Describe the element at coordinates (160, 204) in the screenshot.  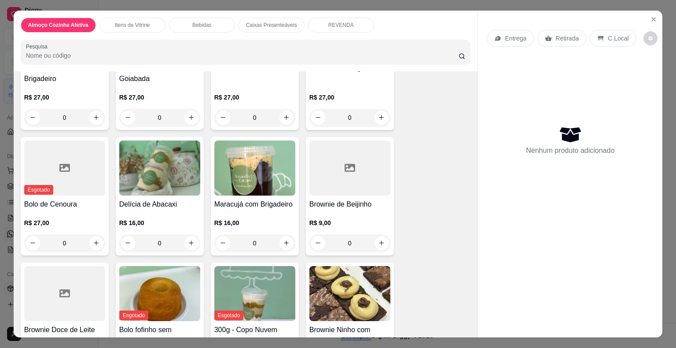
I see `h4: Delícia de Abacaxi` at that location.